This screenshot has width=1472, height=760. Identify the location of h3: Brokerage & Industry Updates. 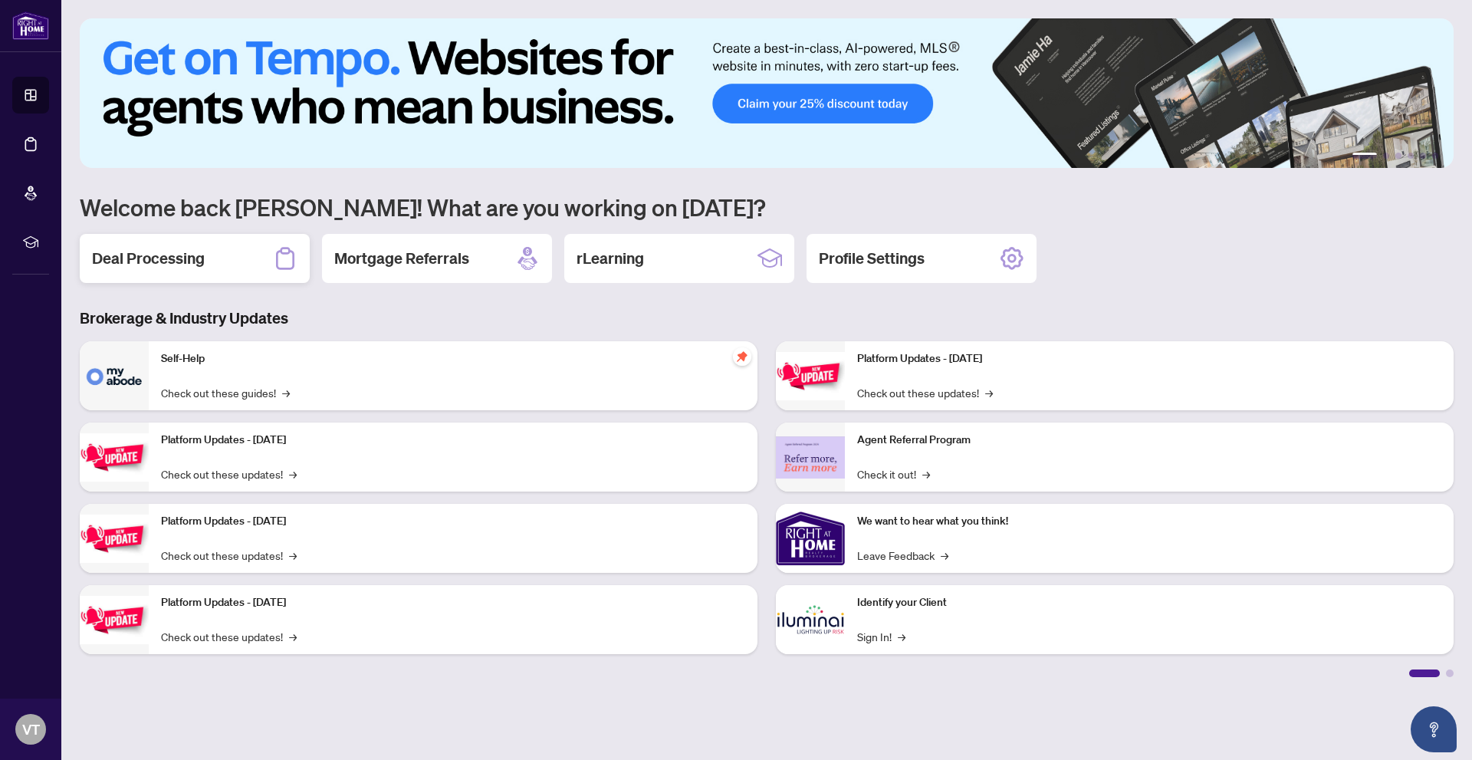
(767, 318).